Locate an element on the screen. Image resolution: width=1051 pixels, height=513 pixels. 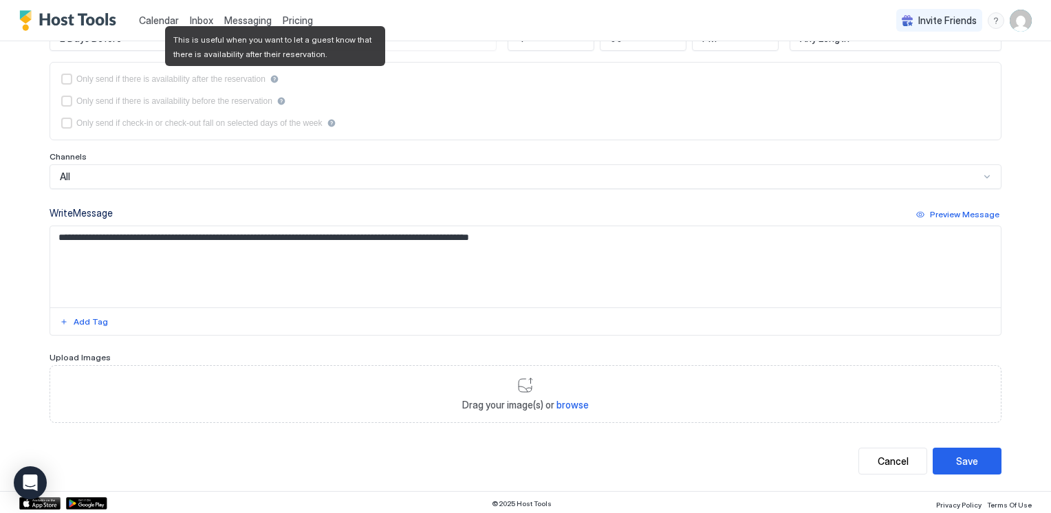
span: Privacy Policy is located at coordinates (959, 505).